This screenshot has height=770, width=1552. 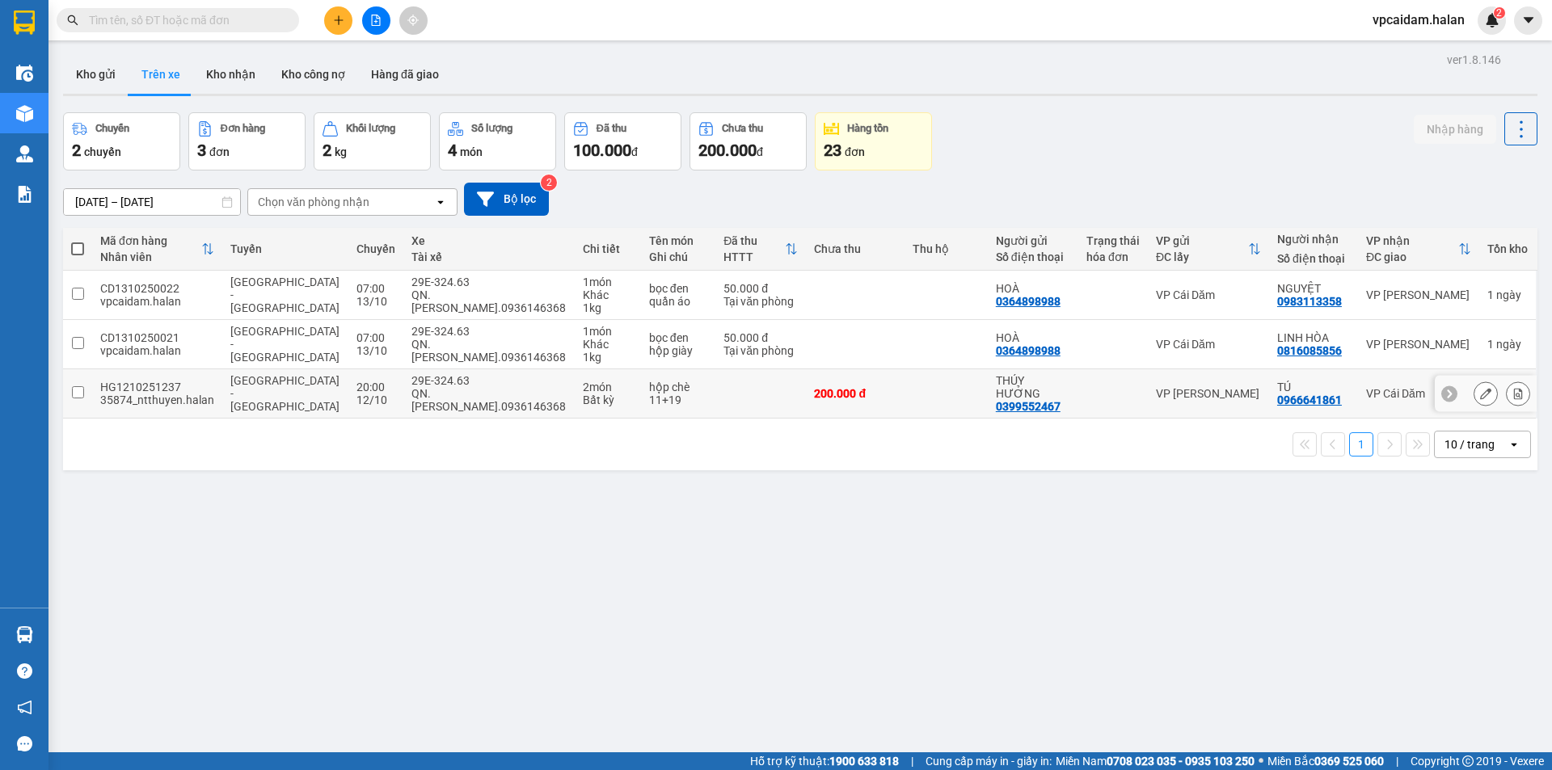 What do you see at coordinates (376, 289) in the screenshot?
I see `div: 07:00` at bounding box center [376, 289].